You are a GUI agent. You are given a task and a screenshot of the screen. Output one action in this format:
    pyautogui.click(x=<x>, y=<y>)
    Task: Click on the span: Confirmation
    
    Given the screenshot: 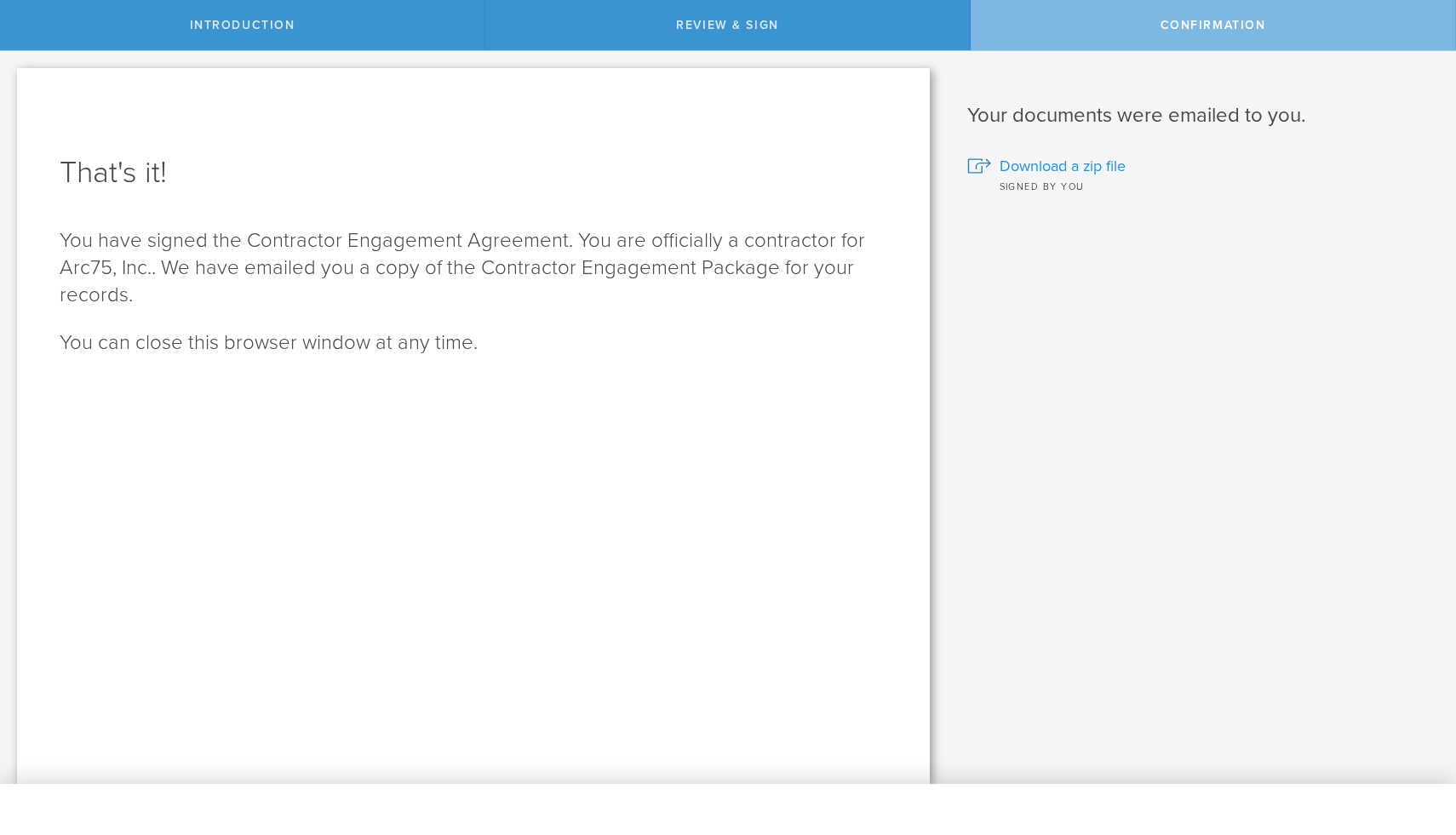 What is the action you would take?
    pyautogui.click(x=1213, y=25)
    